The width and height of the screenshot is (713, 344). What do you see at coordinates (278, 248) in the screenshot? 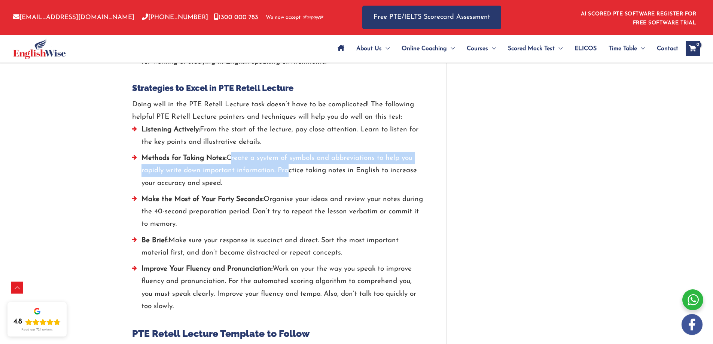
I see `li: Make sure your response is succinct and direct. Sort the most important material first, and don’t...` at bounding box center [278, 248].